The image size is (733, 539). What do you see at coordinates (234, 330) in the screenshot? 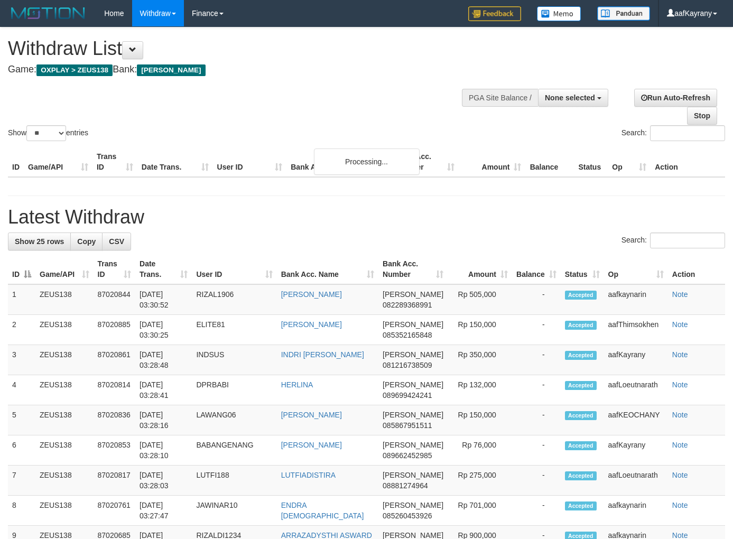
I see `td: ELITE81` at bounding box center [234, 330].